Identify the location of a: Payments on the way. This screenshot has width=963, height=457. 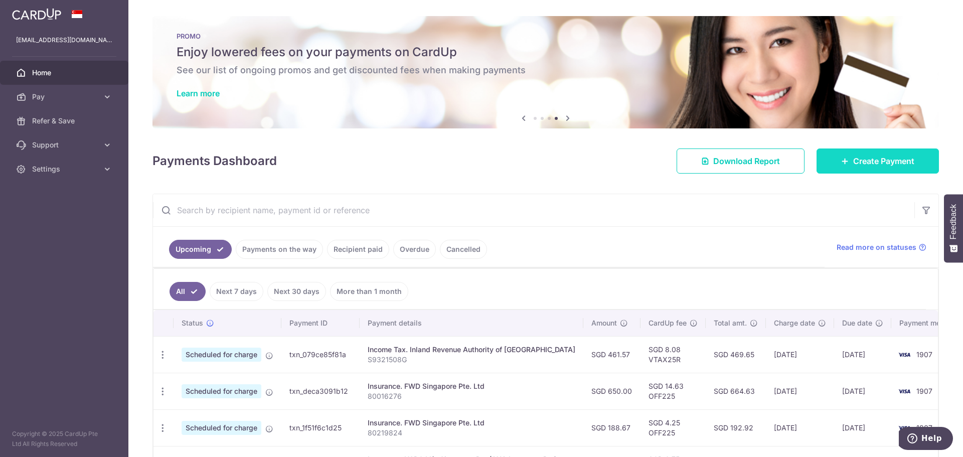
(279, 249).